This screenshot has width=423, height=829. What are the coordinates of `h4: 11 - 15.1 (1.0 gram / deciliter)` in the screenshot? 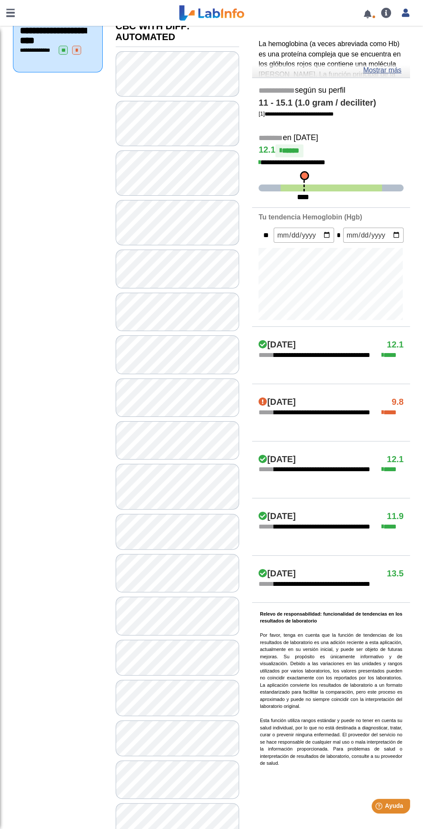 It's located at (331, 103).